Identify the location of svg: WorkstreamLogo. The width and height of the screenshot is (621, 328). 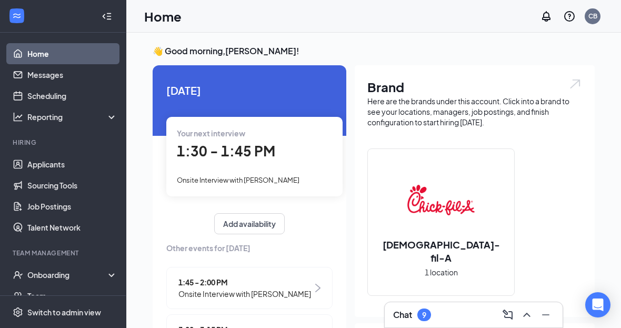
(17, 16).